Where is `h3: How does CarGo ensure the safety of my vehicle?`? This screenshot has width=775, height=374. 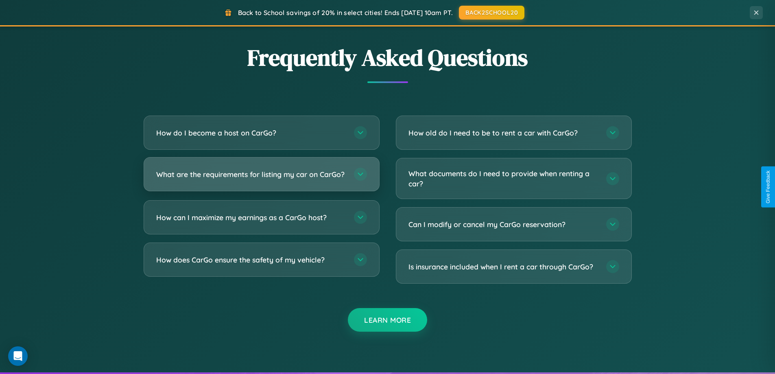 h3: How does CarGo ensure the safety of my vehicle? is located at coordinates (251, 260).